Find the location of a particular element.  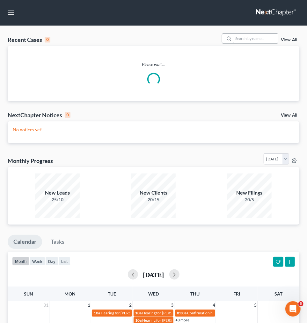

span: Thu is located at coordinates (195, 293).